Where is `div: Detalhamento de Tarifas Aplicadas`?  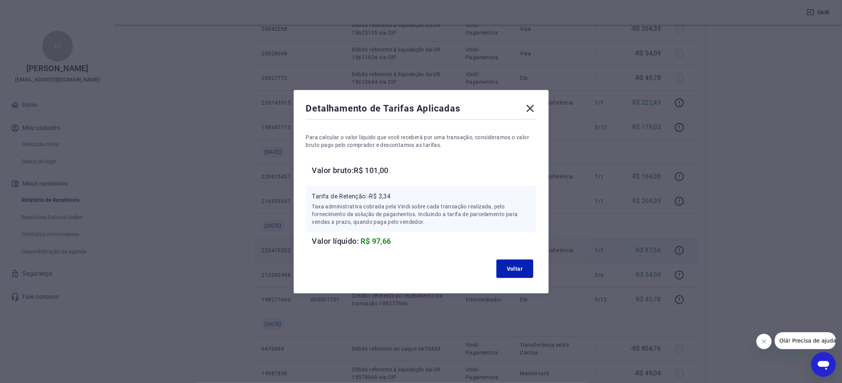 div: Detalhamento de Tarifas Aplicadas is located at coordinates (421, 110).